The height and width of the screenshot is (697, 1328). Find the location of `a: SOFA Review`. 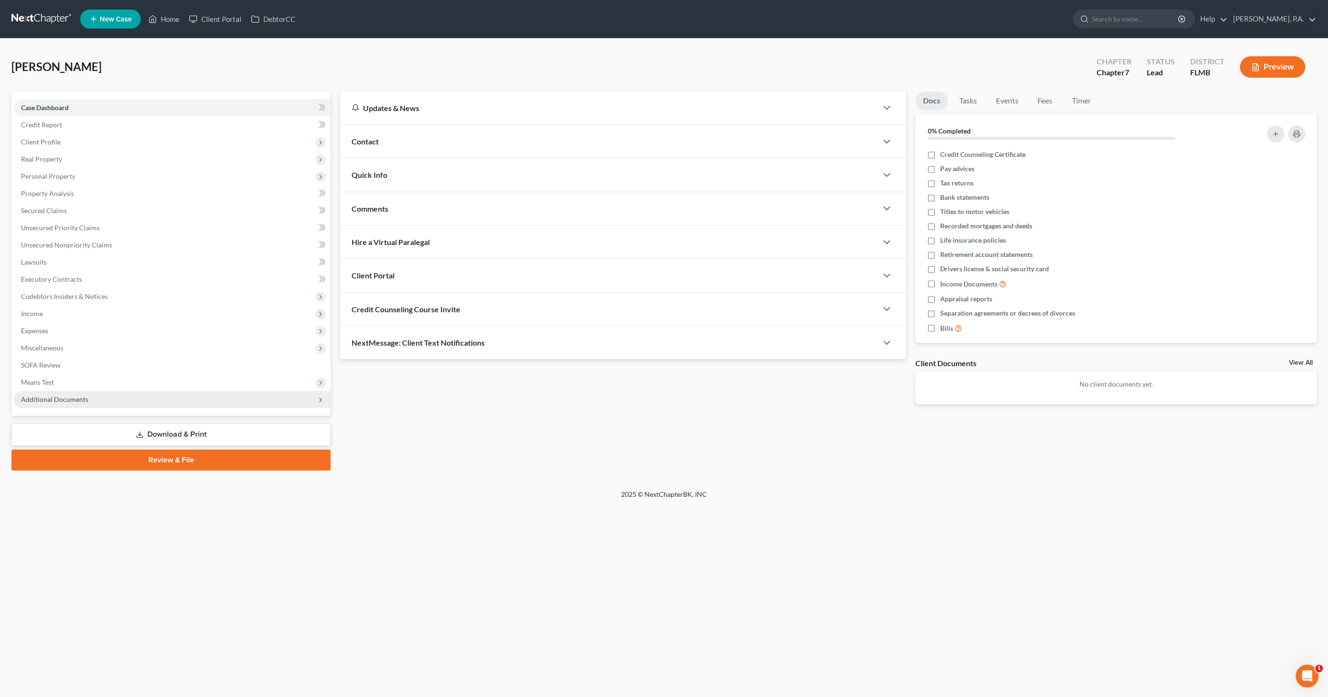

a: SOFA Review is located at coordinates (172, 365).